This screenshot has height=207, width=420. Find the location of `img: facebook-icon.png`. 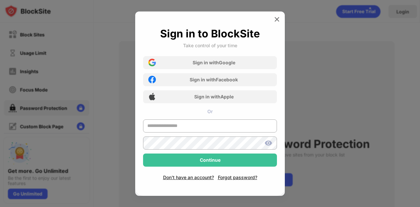

img: facebook-icon.png is located at coordinates (152, 79).